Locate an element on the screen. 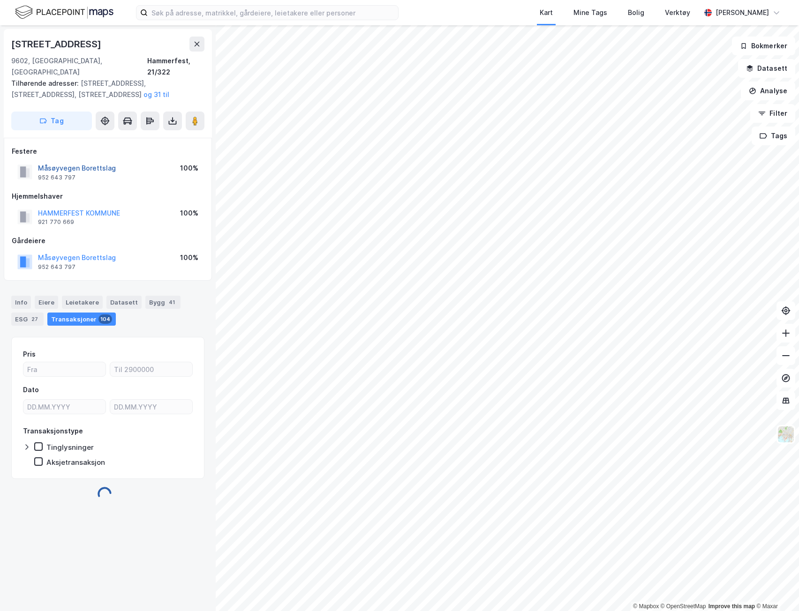  span: Tilhørende adresser: is located at coordinates (46, 83).